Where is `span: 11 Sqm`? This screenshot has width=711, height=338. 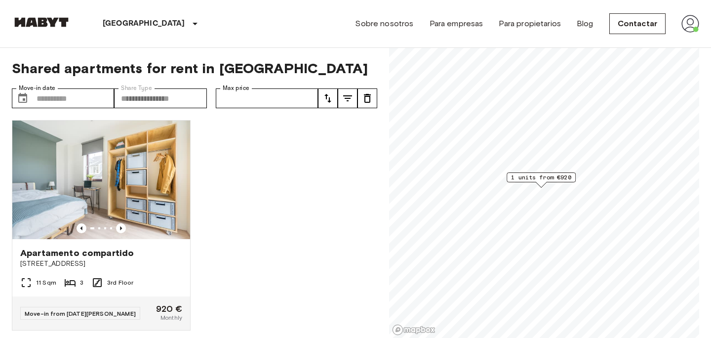
span: 11 Sqm is located at coordinates (46, 282).